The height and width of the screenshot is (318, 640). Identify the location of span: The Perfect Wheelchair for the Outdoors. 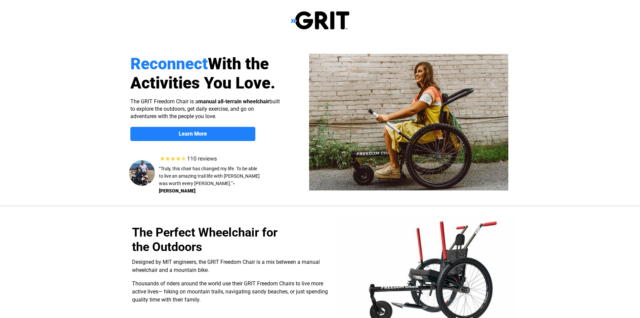
(205, 239).